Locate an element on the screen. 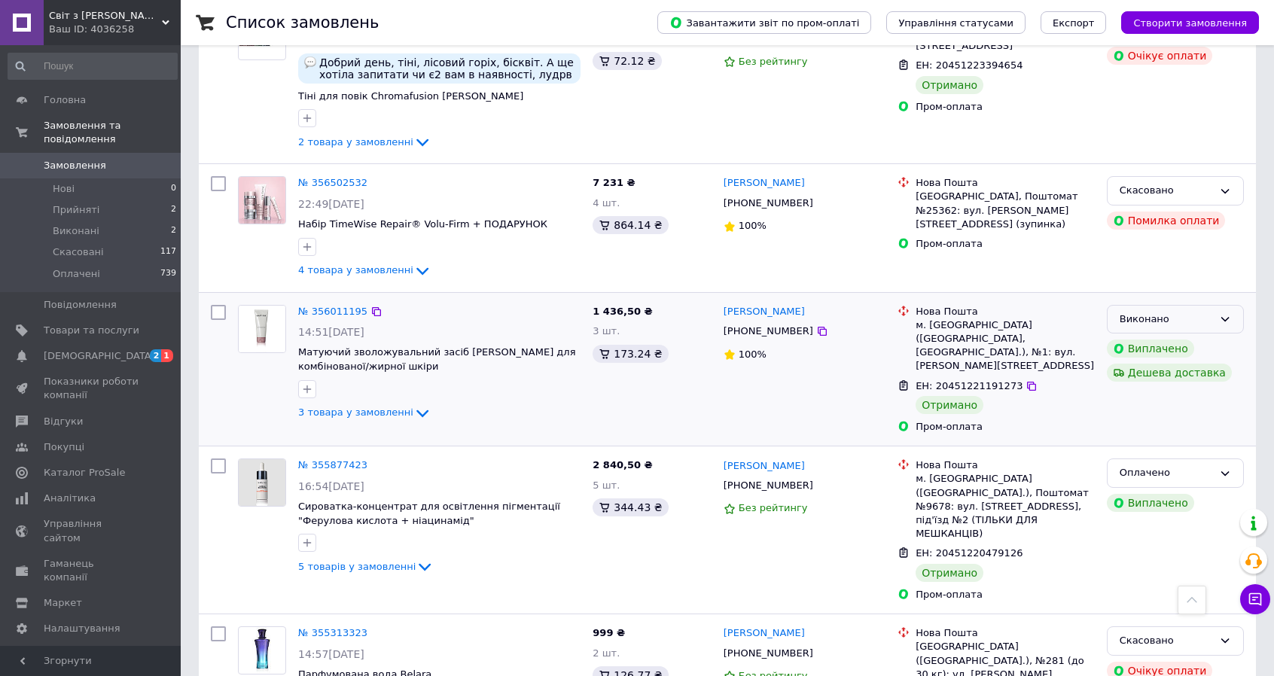 The width and height of the screenshot is (1274, 676). span: Замовлення is located at coordinates (75, 166).